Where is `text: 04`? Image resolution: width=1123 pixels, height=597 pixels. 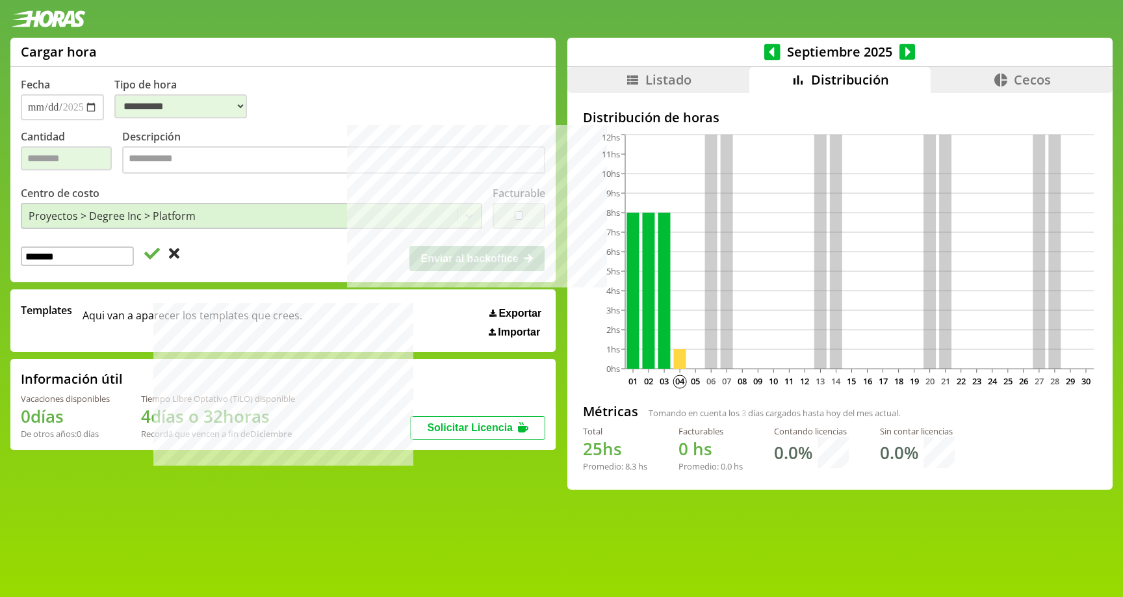 text: 04 is located at coordinates (680, 381).